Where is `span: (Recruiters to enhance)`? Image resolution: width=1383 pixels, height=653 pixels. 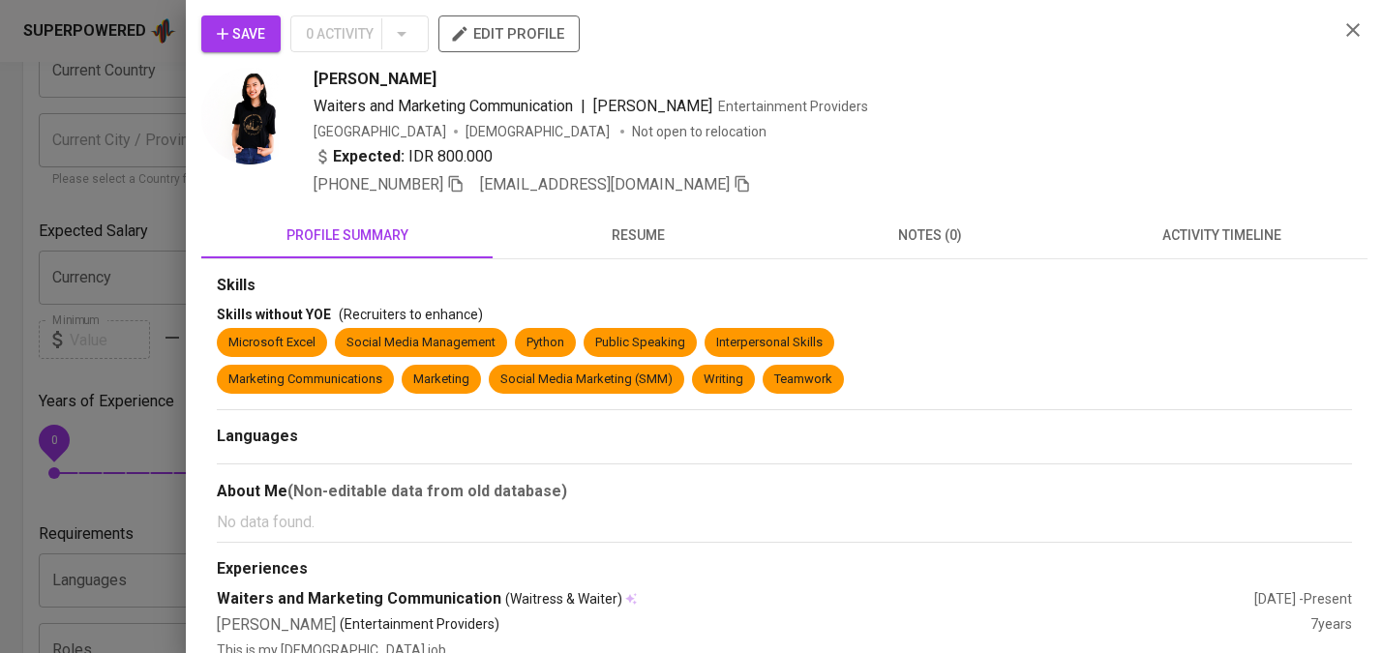
span: (Recruiters to enhance) is located at coordinates (410, 314).